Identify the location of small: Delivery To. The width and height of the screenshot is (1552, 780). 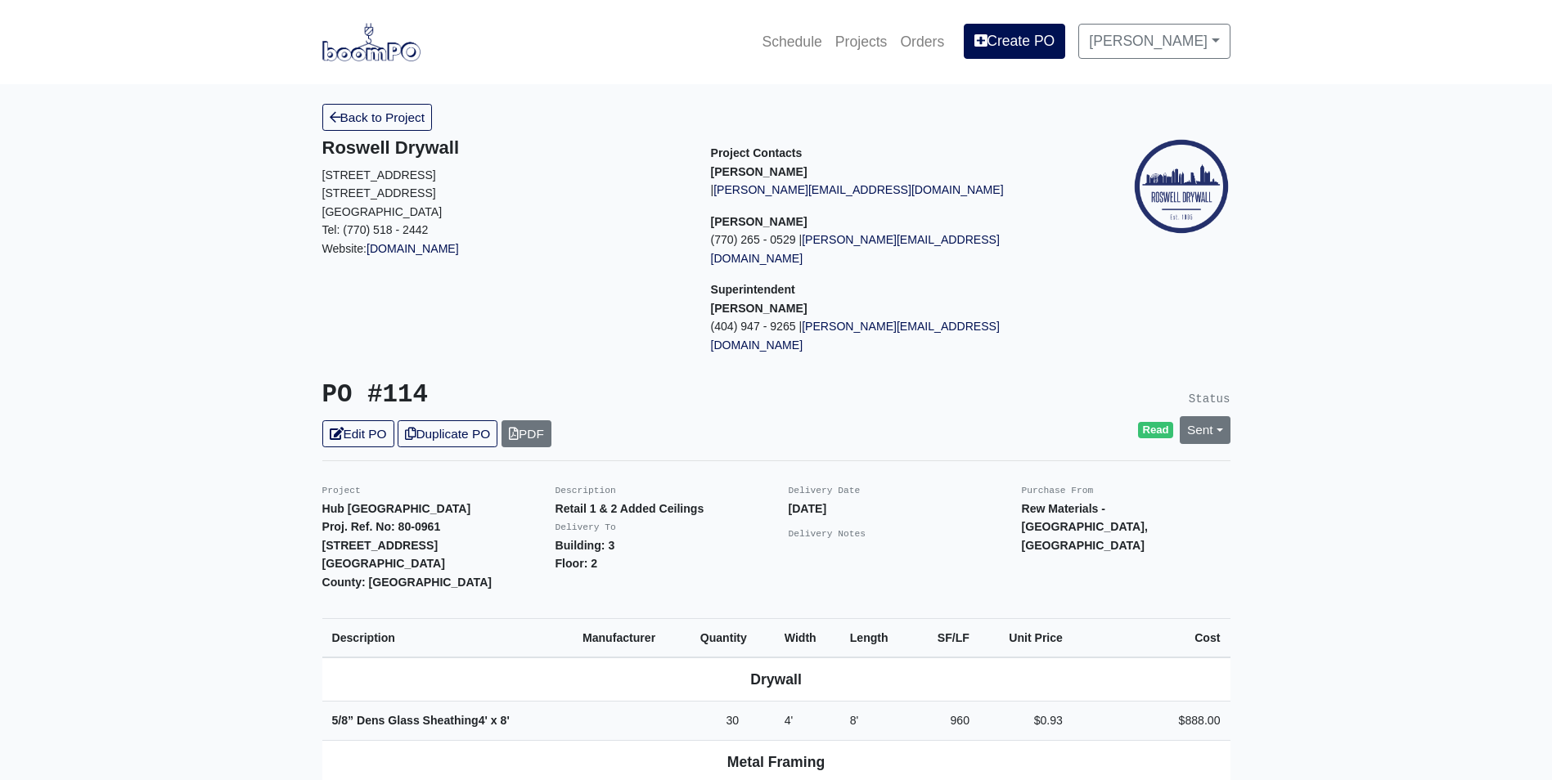
(586, 528).